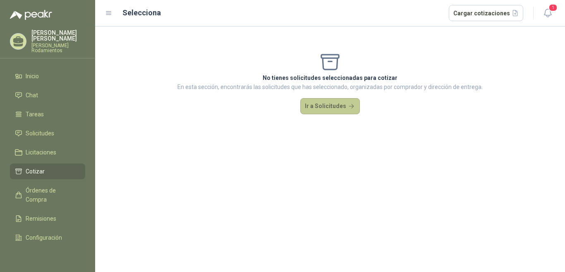 The image size is (565, 272). What do you see at coordinates (44, 237) in the screenshot?
I see `span: Configuración` at bounding box center [44, 237].